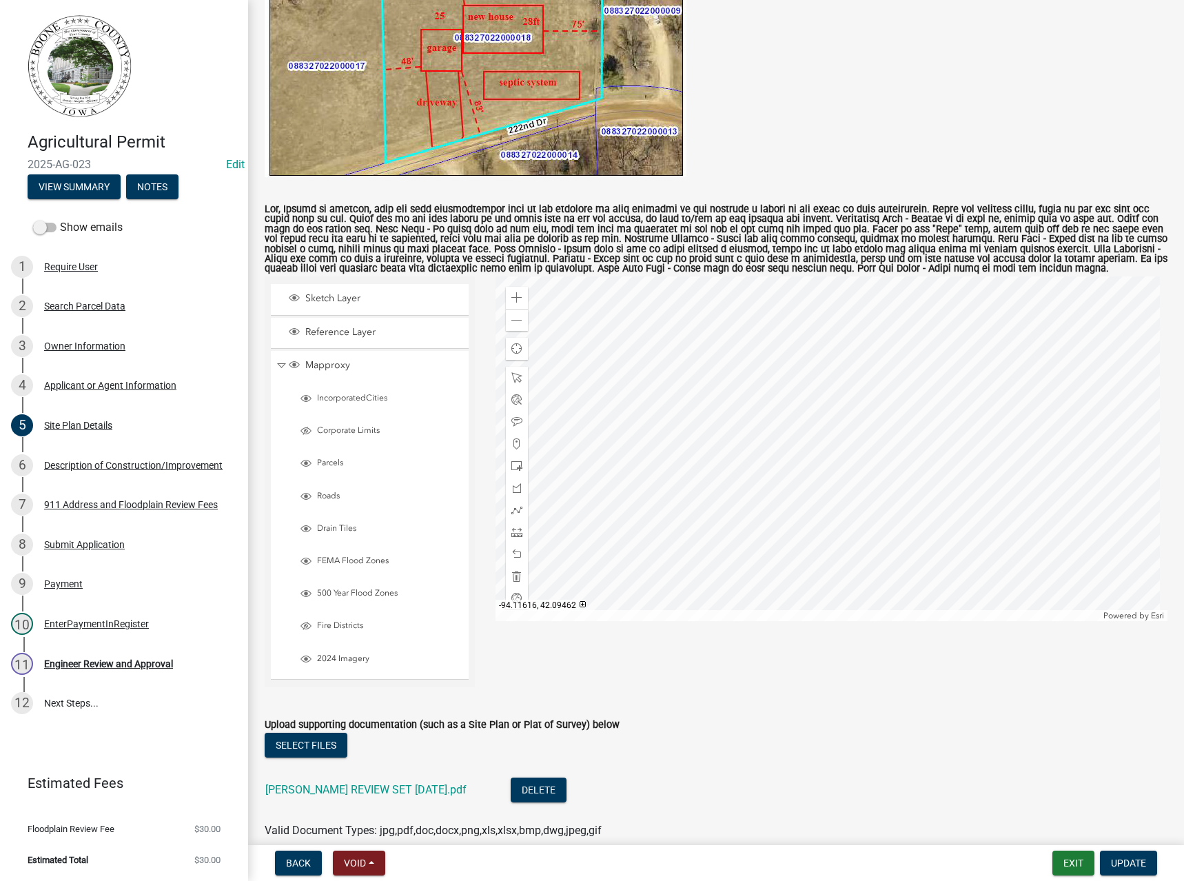  I want to click on div: 911 Address and Floodplain Review Fees, so click(131, 505).